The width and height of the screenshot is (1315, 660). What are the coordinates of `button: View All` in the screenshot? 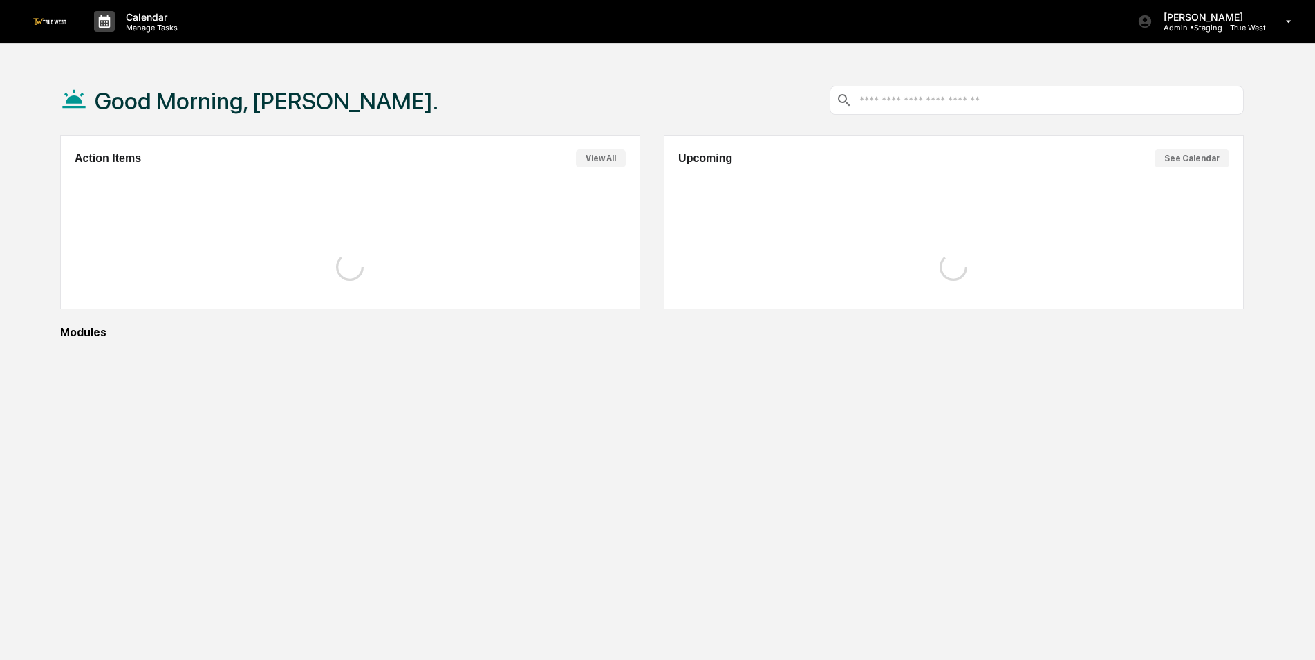 It's located at (601, 158).